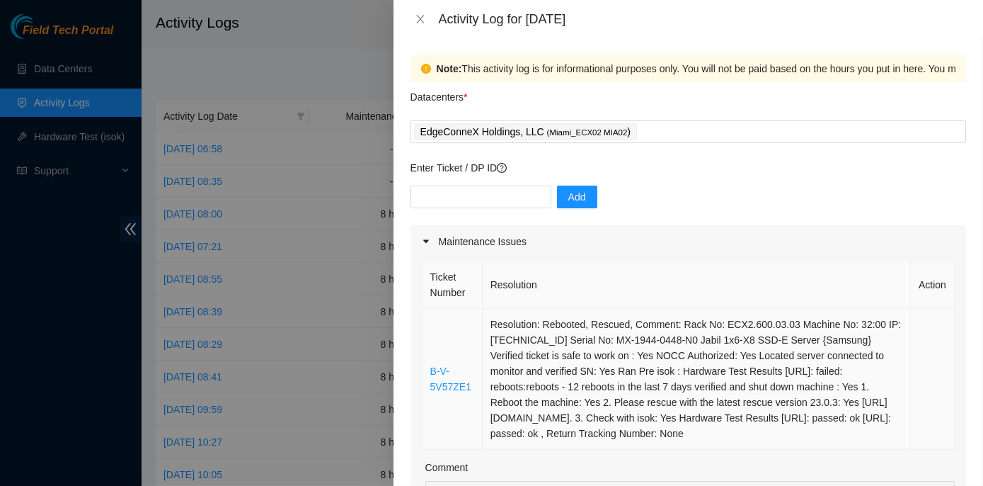 The image size is (983, 486). I want to click on span: close, so click(421, 19).